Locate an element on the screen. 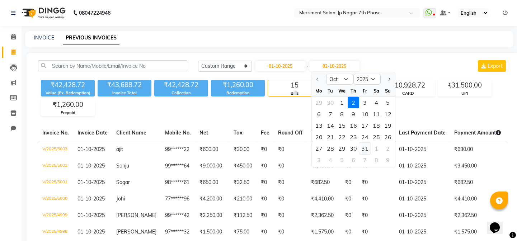 The height and width of the screenshot is (241, 517). div: Friday, October 10, 2025 is located at coordinates (365, 114).